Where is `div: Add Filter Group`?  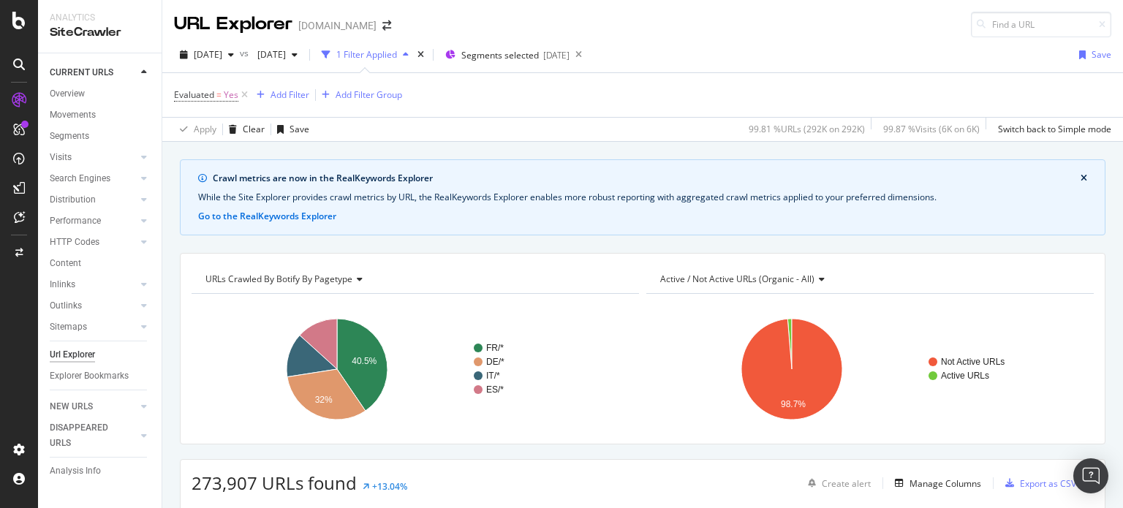 div: Add Filter Group is located at coordinates (369, 94).